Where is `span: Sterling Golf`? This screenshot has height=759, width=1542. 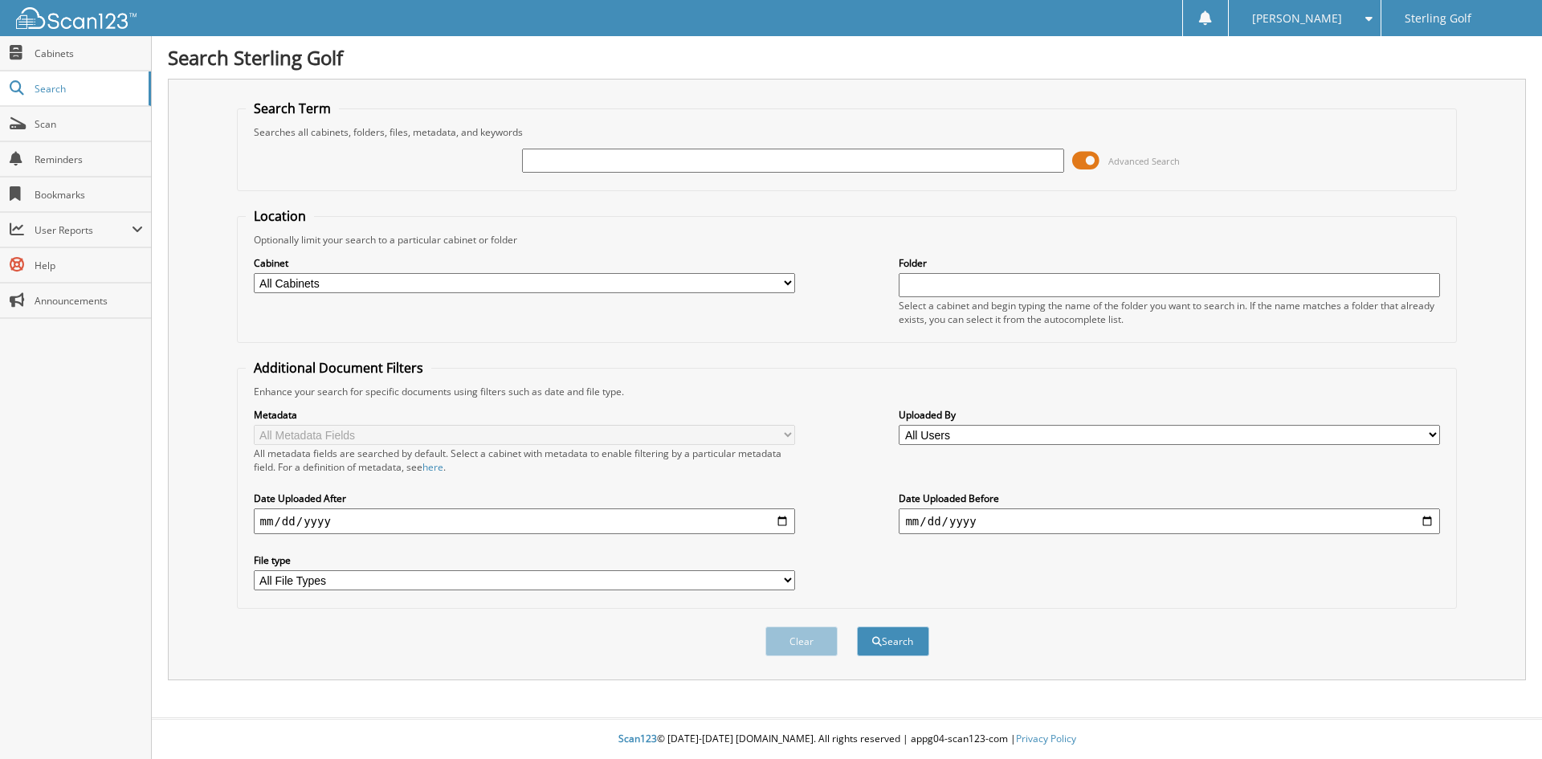 span: Sterling Golf is located at coordinates (1437, 18).